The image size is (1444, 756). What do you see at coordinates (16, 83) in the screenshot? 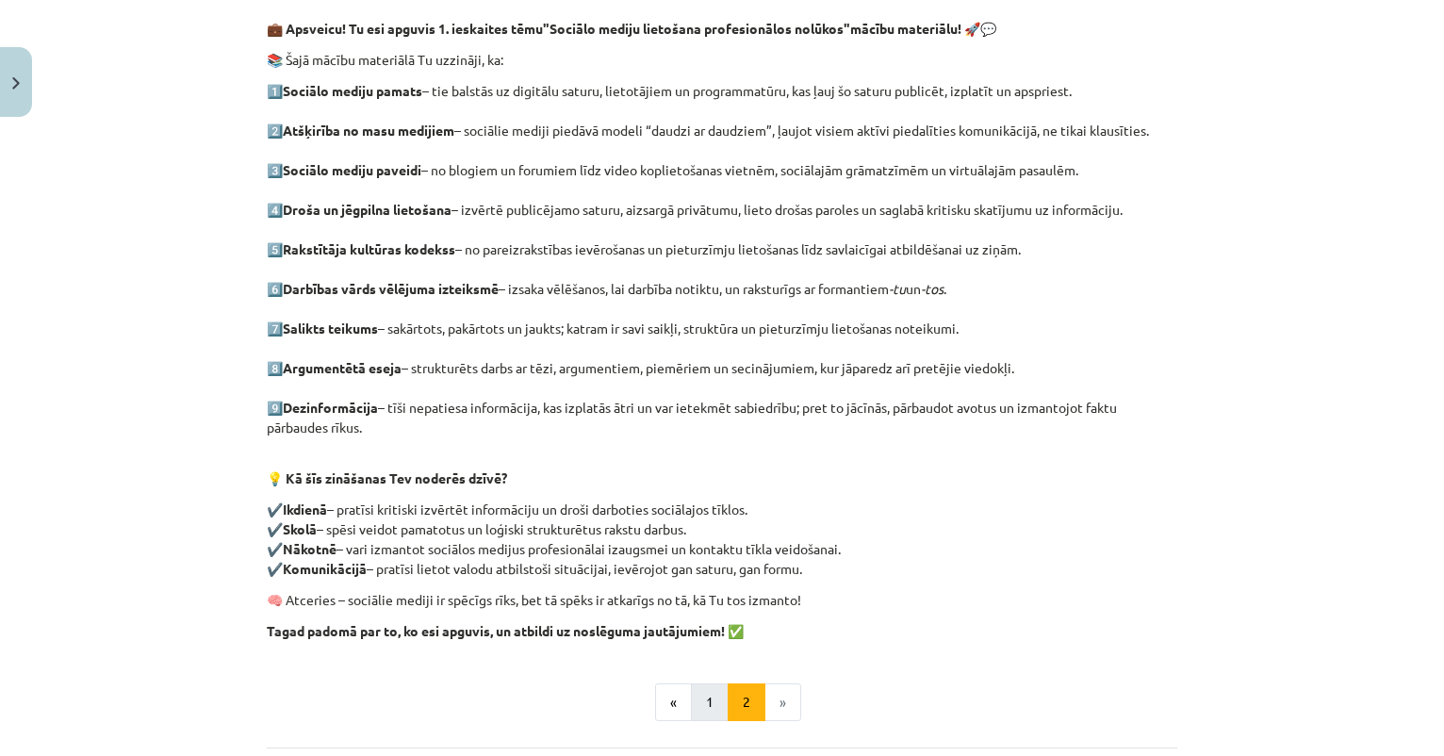
I see `img: icon-close-lesson-0947bae3869378f0d4975bcd49f059093ad1ed9edebbc8119c70593378902aed.svg` at bounding box center [16, 83].